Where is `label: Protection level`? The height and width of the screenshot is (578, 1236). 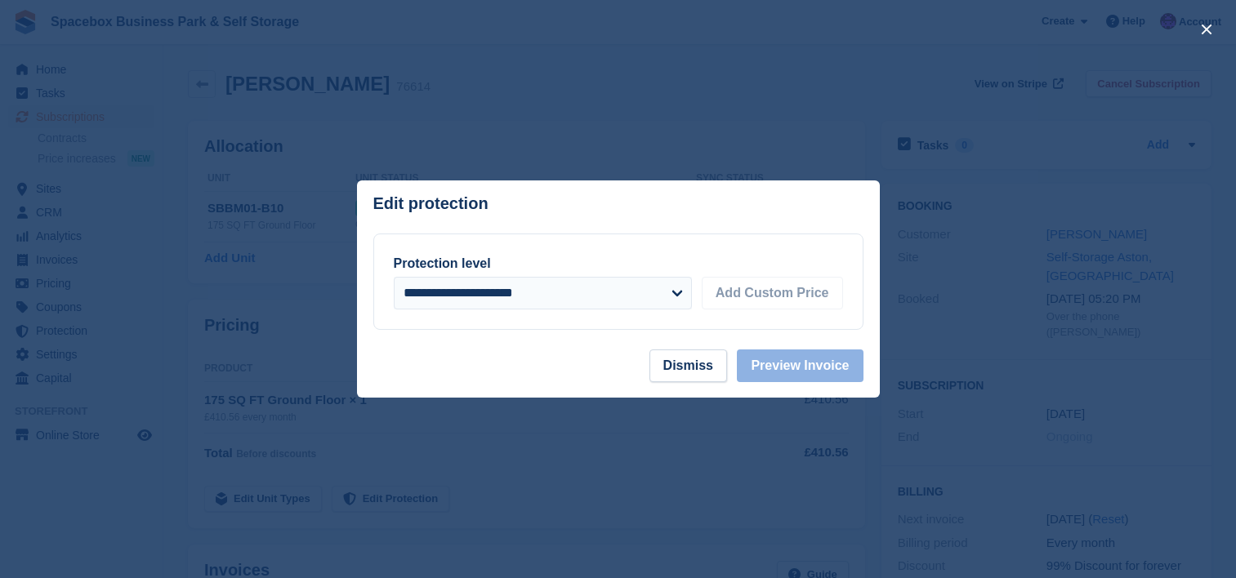 label: Protection level is located at coordinates (442, 263).